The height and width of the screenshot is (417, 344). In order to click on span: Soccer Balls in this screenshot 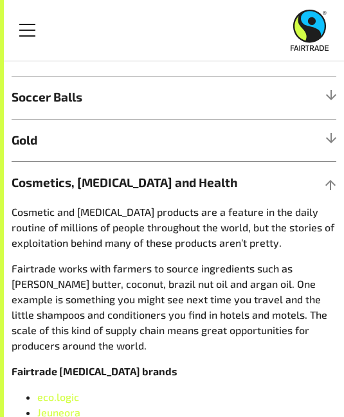, I will do `click(133, 97)`.